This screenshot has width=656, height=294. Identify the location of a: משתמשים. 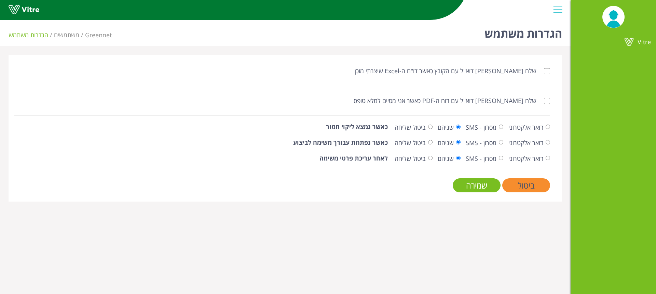
(67, 35).